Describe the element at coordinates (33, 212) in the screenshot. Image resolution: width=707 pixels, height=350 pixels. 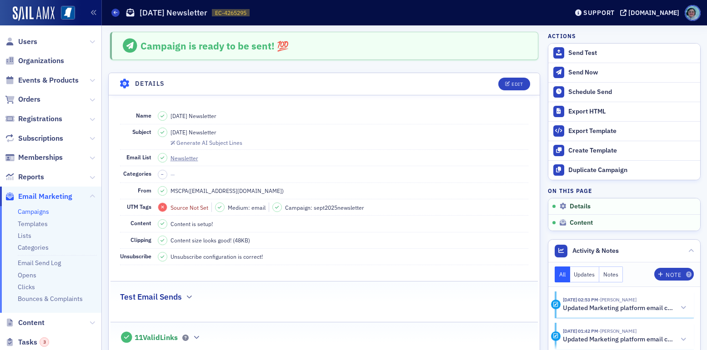
I see `a: Campaigns` at that location.